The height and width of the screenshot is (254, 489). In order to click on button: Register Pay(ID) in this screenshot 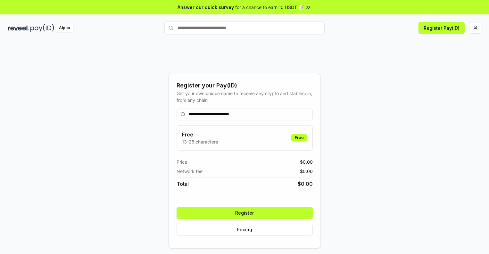, I will do `click(442, 28)`.